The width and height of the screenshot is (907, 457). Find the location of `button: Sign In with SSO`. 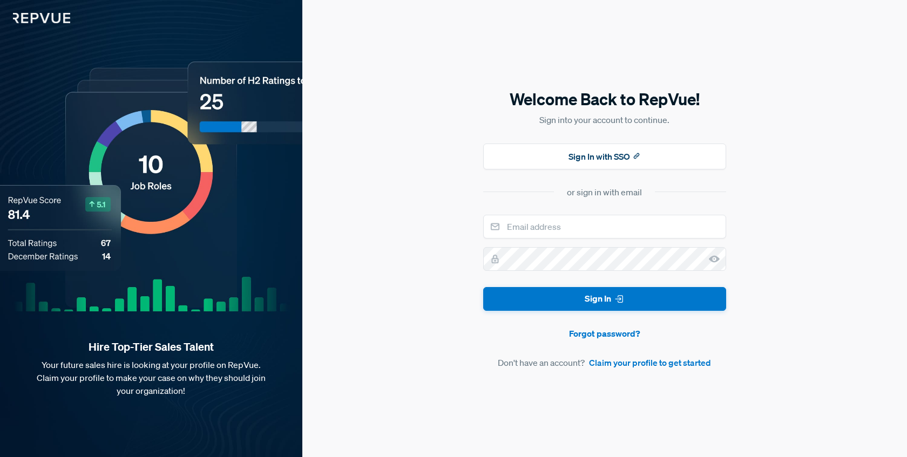

button: Sign In with SSO is located at coordinates (605, 157).